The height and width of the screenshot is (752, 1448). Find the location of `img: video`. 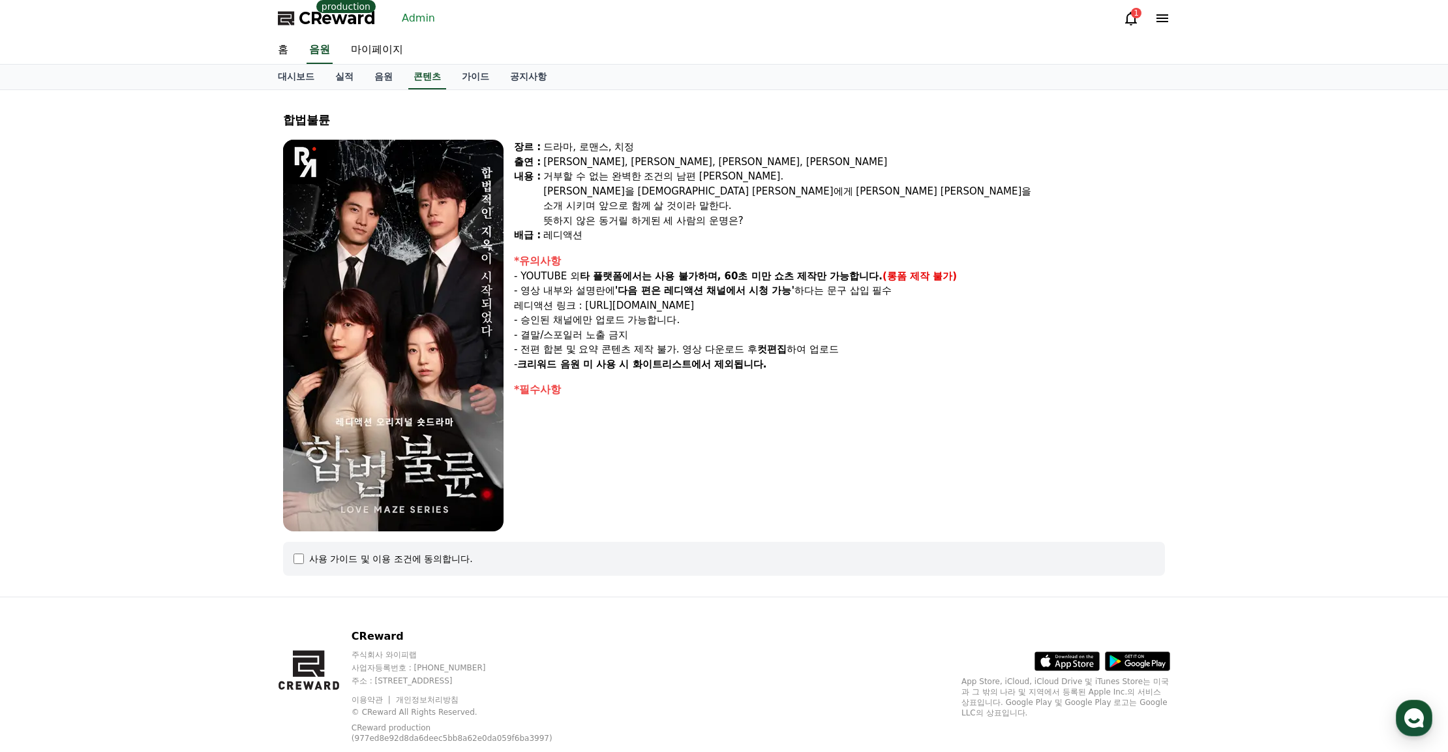

img: video is located at coordinates (393, 335).